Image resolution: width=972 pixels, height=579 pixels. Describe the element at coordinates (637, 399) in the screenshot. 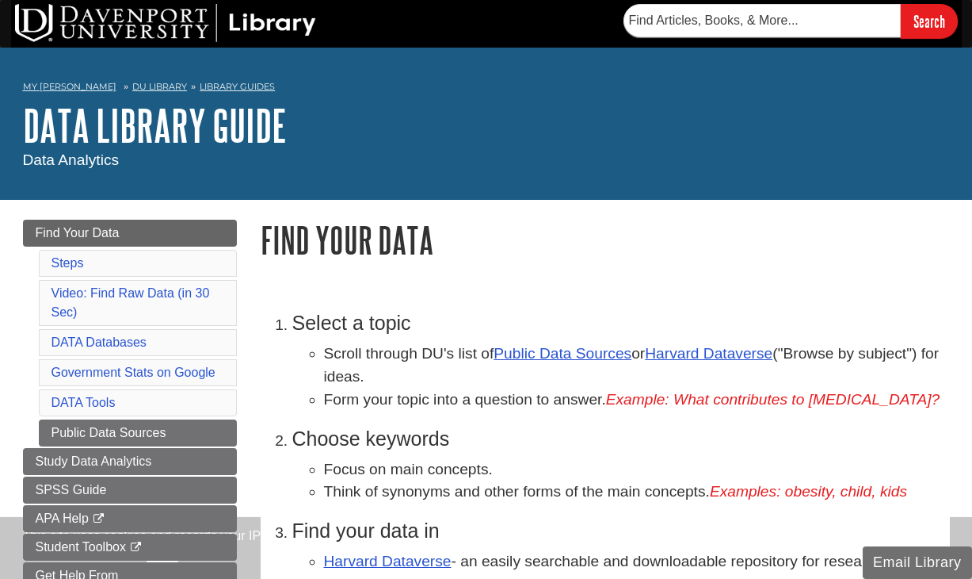

I see `li: Form your topic into a question to answer.` at that location.